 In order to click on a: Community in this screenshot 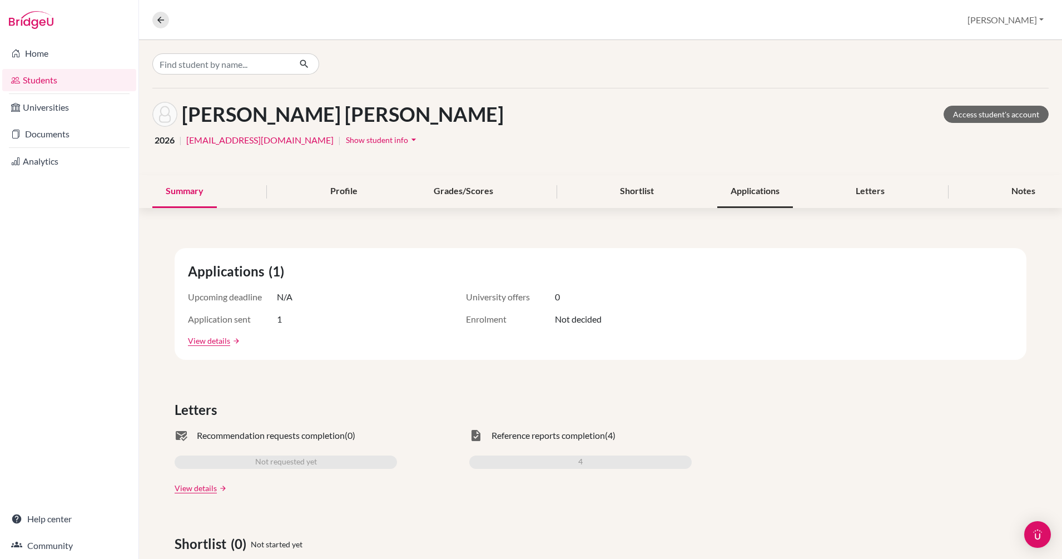, I will do `click(69, 545)`.